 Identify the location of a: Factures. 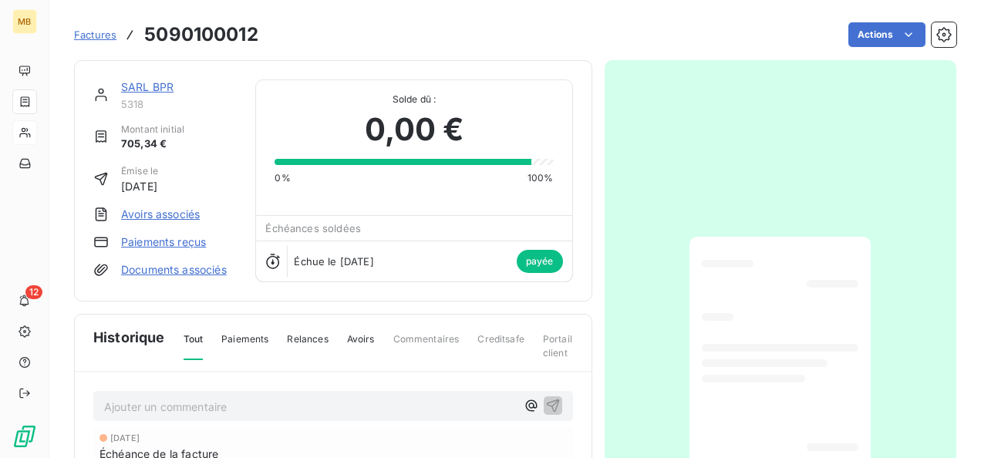
(95, 35).